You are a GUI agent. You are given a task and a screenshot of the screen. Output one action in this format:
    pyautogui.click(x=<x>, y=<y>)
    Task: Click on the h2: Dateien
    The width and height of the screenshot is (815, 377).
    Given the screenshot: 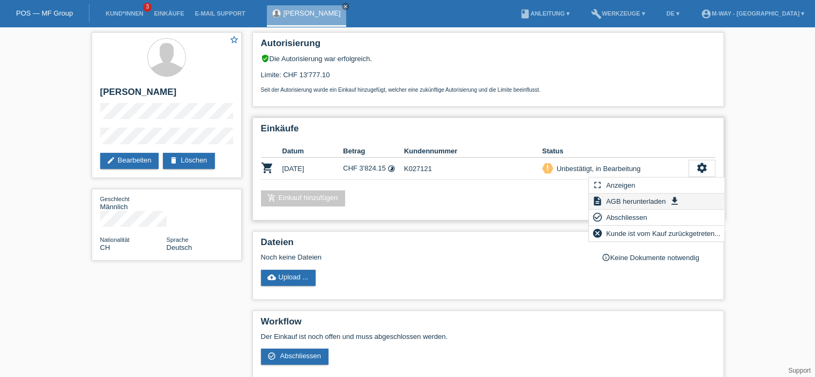 What is the action you would take?
    pyautogui.click(x=488, y=245)
    